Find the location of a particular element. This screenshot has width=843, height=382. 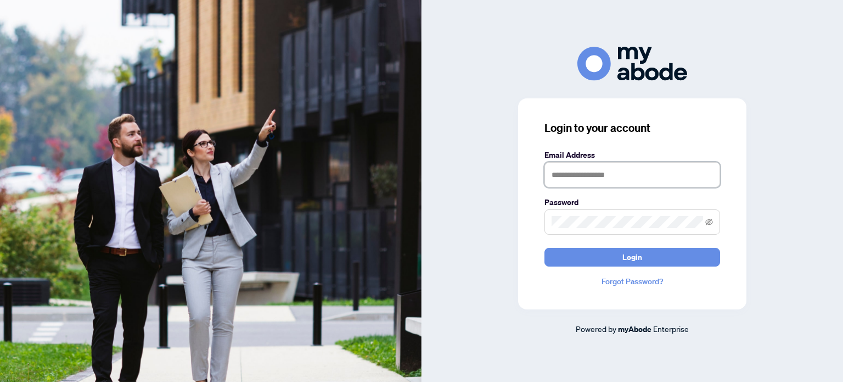

h3: Login to your account is located at coordinates (633, 128).